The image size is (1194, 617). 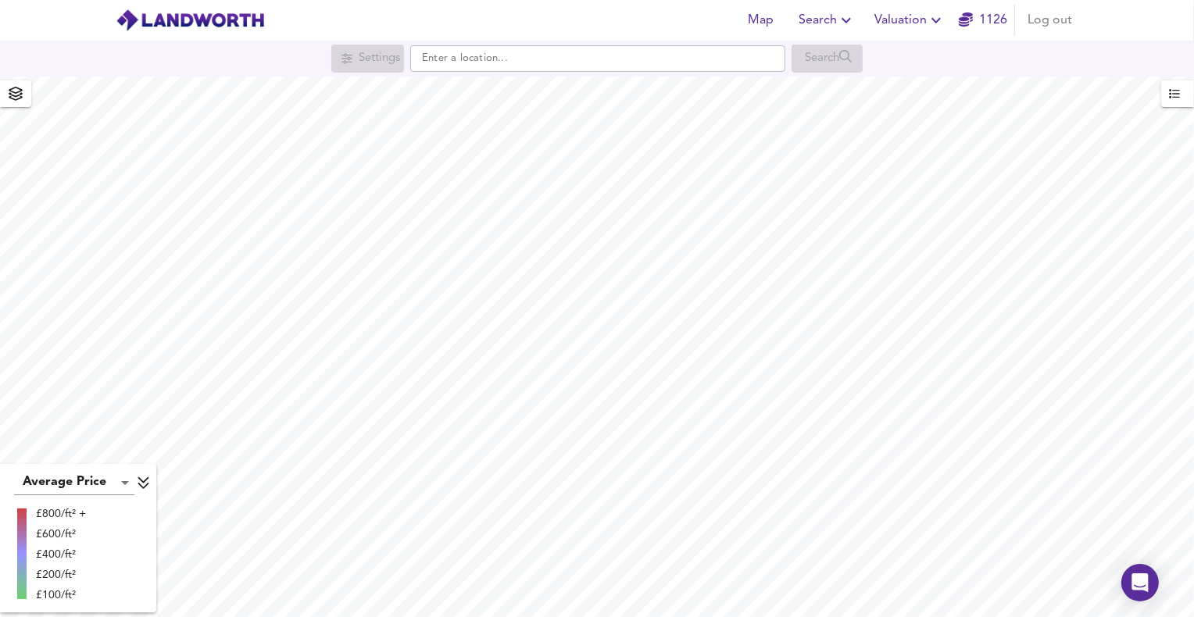 I want to click on span: Map, so click(x=761, y=20).